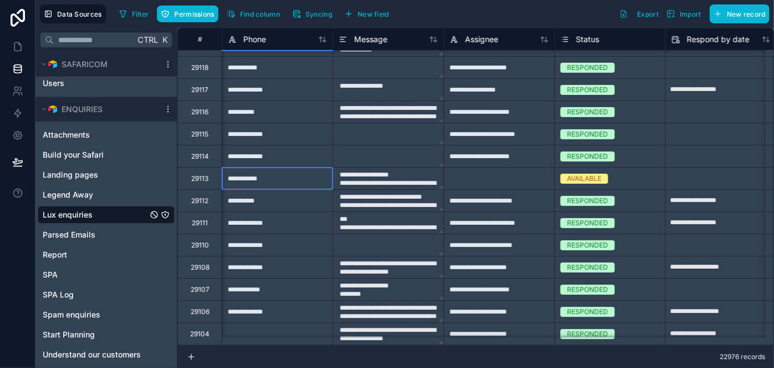 The width and height of the screenshot is (774, 368). Describe the element at coordinates (73, 14) in the screenshot. I see `button: Data Sources` at that location.